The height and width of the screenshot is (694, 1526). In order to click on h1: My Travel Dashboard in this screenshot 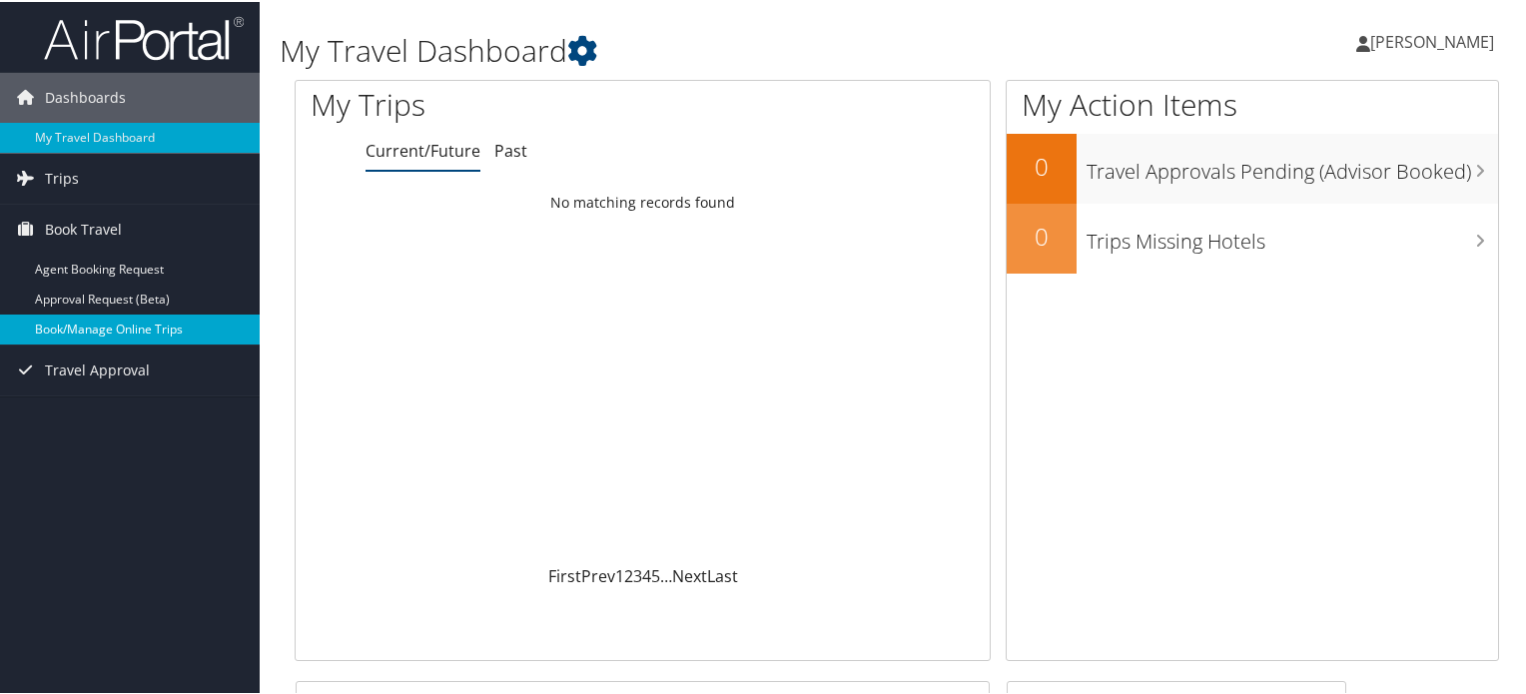, I will do `click(691, 49)`.